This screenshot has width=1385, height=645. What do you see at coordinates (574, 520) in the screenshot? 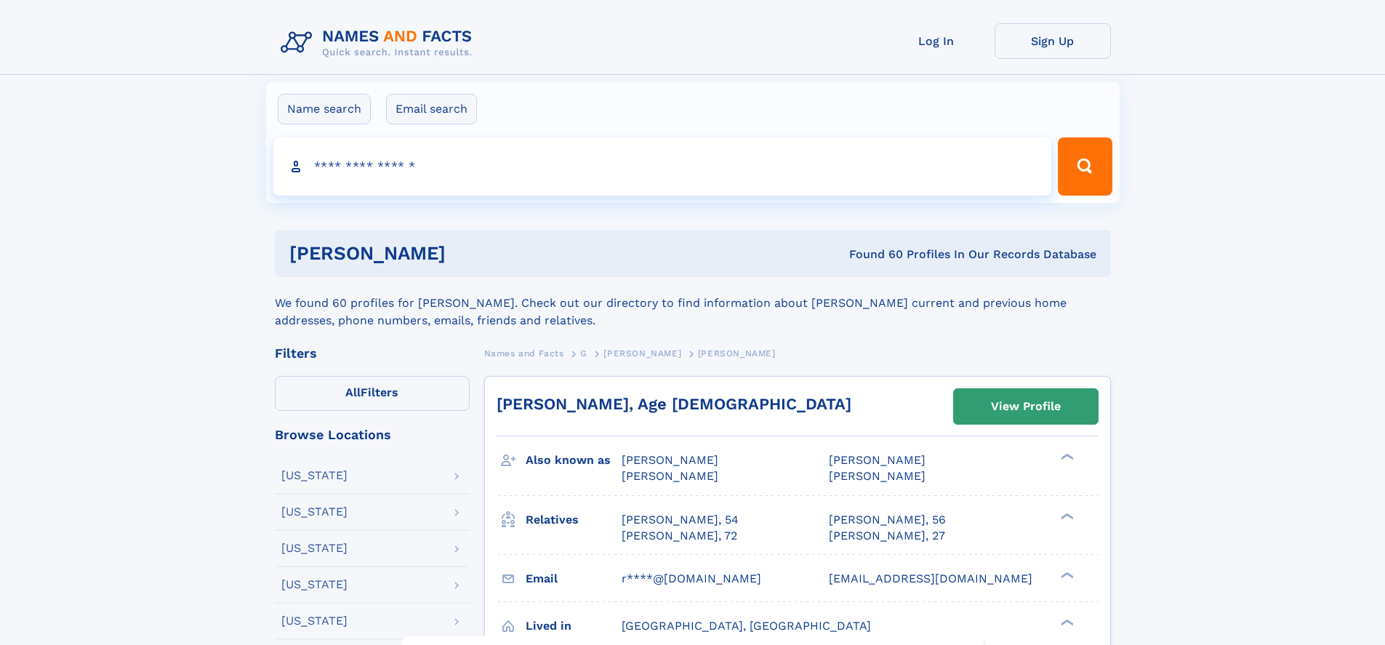
I see `h3: Relatives` at bounding box center [574, 520].